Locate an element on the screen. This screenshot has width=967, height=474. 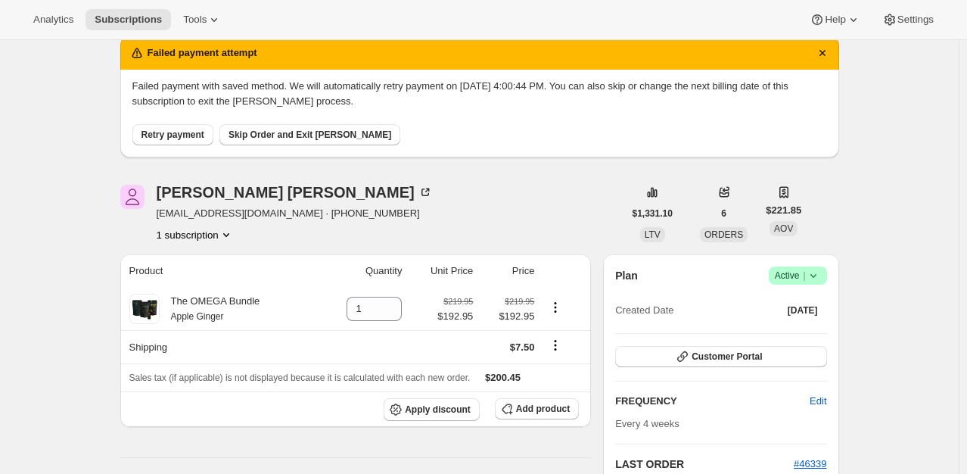
th: Product is located at coordinates (219, 271).